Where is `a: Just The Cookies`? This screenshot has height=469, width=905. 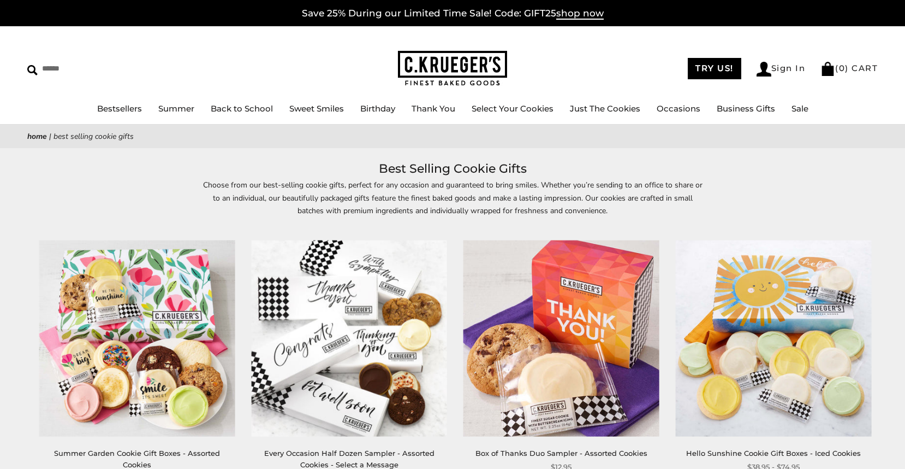 a: Just The Cookies is located at coordinates (605, 108).